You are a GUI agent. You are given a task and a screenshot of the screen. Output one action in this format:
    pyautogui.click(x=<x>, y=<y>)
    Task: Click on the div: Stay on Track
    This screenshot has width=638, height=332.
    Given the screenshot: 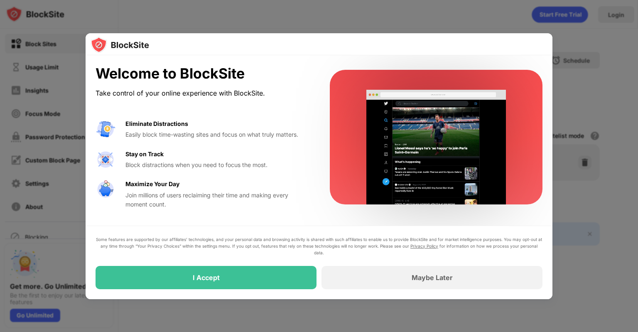 What is the action you would take?
    pyautogui.click(x=145, y=154)
    